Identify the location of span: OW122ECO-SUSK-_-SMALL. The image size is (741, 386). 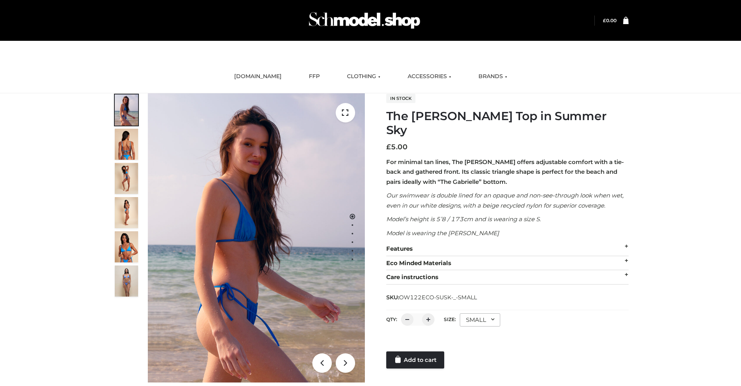
(438, 297).